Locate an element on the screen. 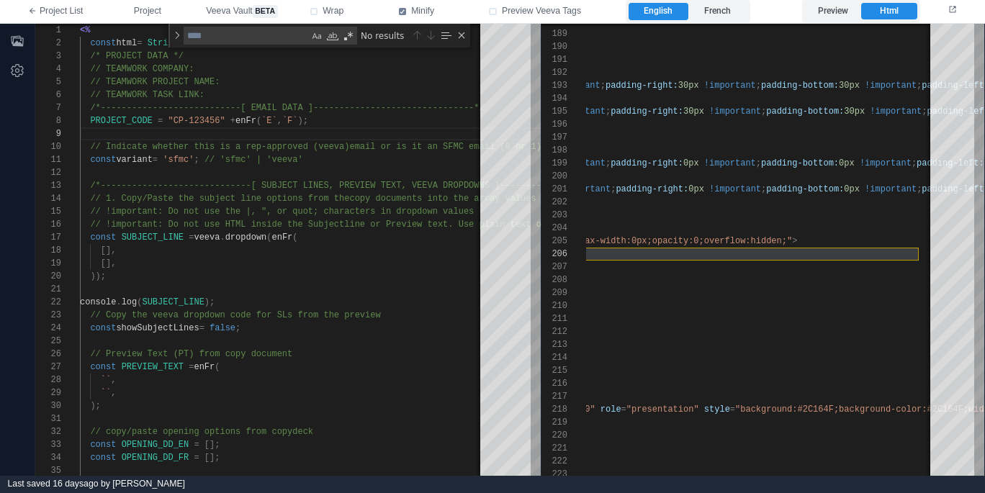  label: English is located at coordinates (658, 12).